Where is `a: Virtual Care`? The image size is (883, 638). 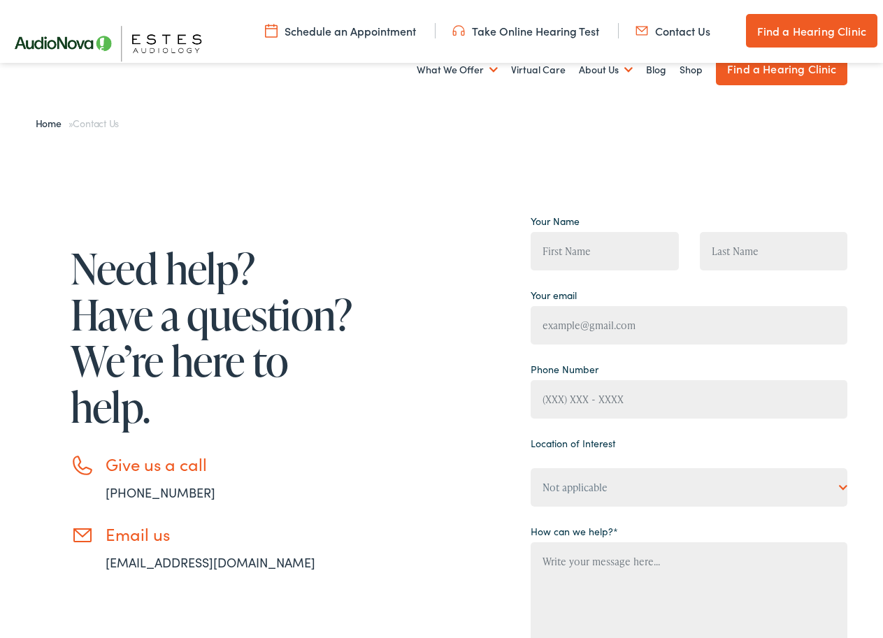
a: Virtual Care is located at coordinates (538, 70).